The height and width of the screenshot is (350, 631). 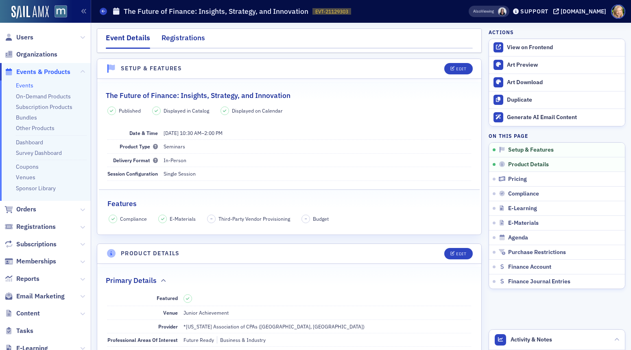 What do you see at coordinates (58, 12) in the screenshot?
I see `a: View Homepage` at bounding box center [58, 12].